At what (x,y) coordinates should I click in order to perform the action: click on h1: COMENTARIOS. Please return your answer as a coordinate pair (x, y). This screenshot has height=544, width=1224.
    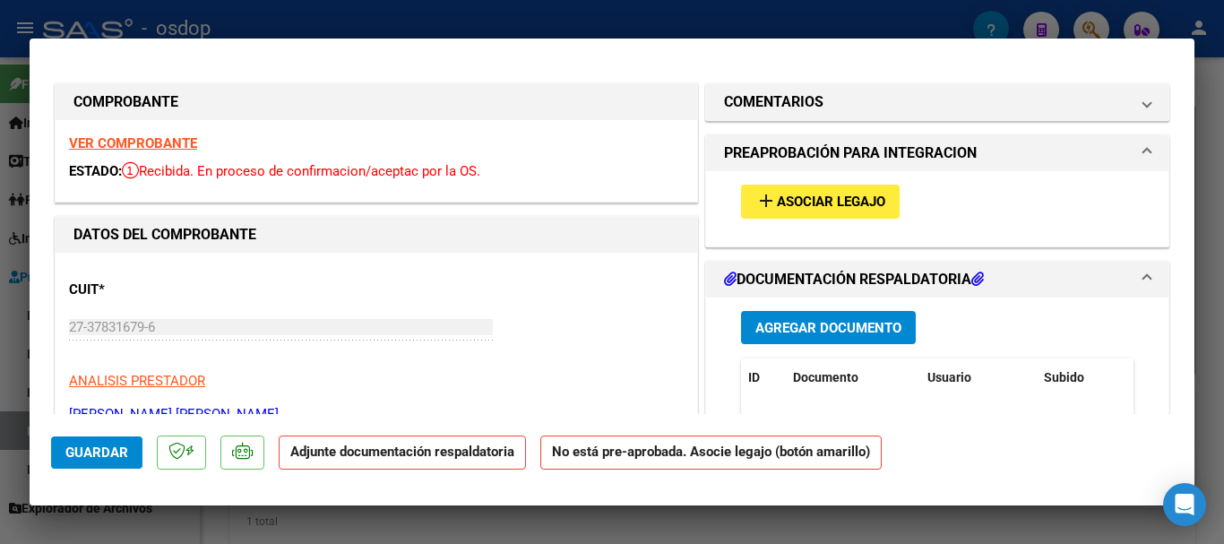
    Looking at the image, I should click on (773, 102).